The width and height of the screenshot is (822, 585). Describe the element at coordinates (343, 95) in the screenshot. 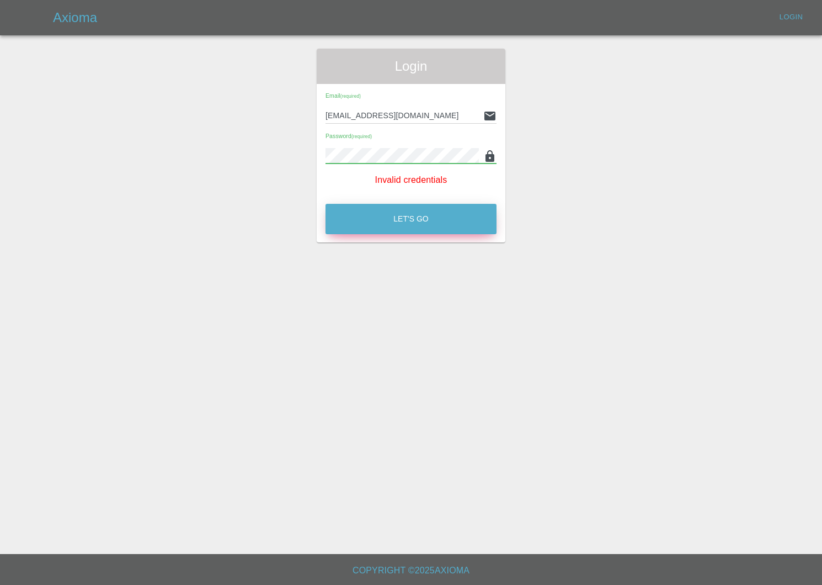

I see `span: Email` at that location.